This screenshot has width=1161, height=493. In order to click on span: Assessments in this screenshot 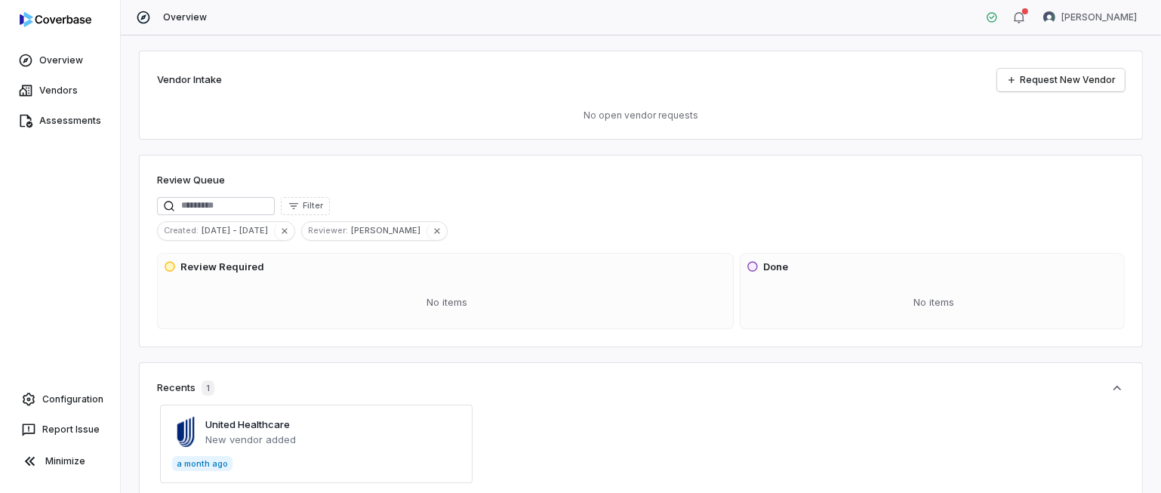, I will do `click(70, 121)`.